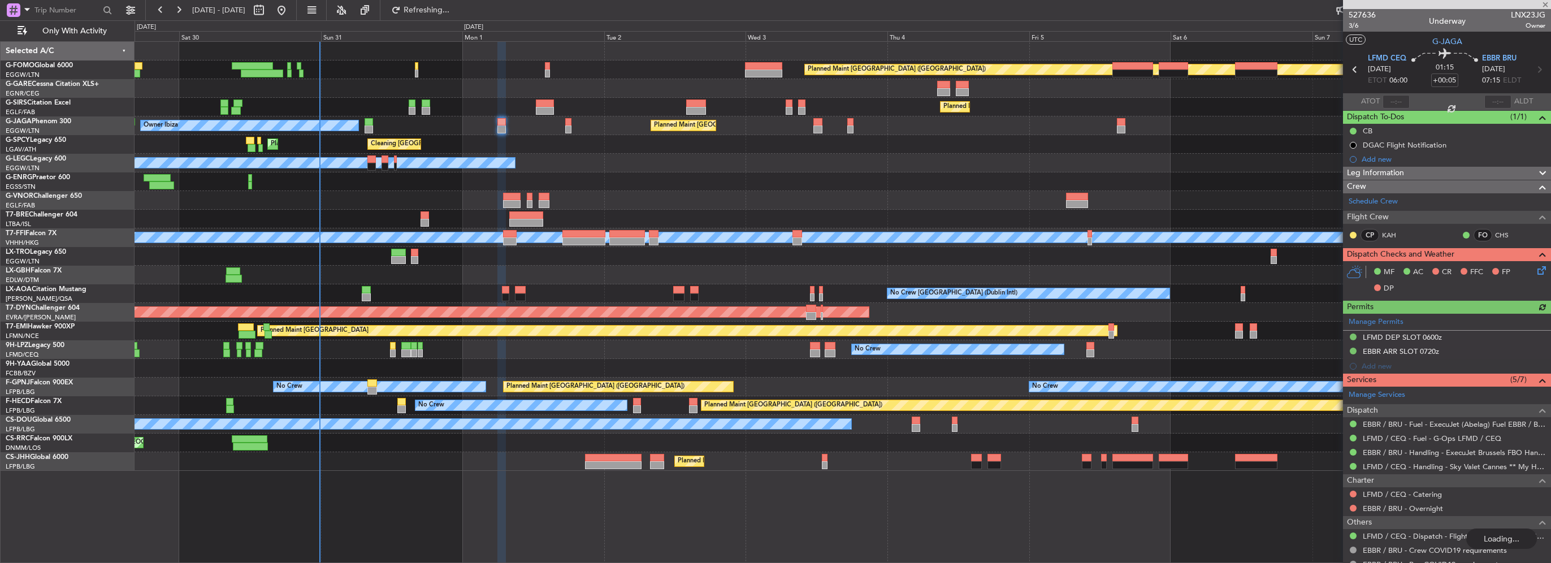 The height and width of the screenshot is (563, 1551). What do you see at coordinates (17, 345) in the screenshot?
I see `span: 9H-LPZ` at bounding box center [17, 345].